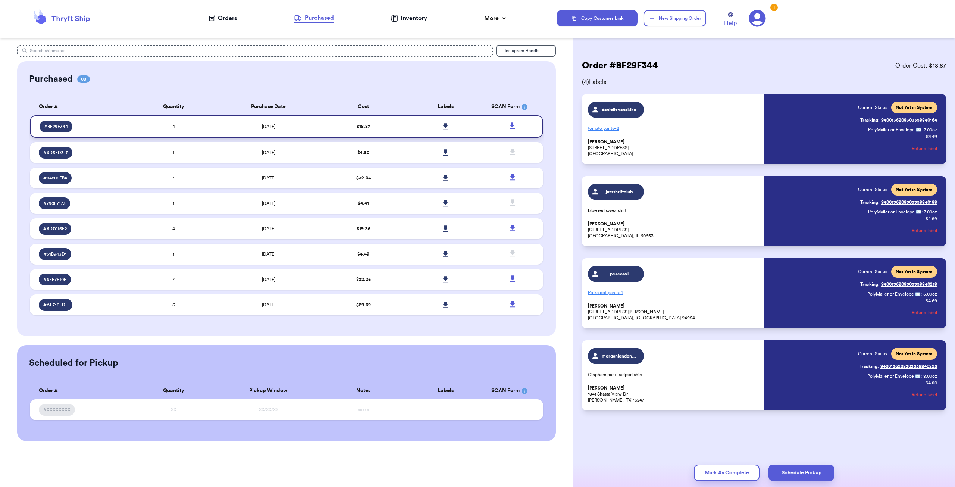 Image resolution: width=955 pixels, height=487 pixels. Describe the element at coordinates (269, 409) in the screenshot. I see `span: XX/XX/XX` at that location.